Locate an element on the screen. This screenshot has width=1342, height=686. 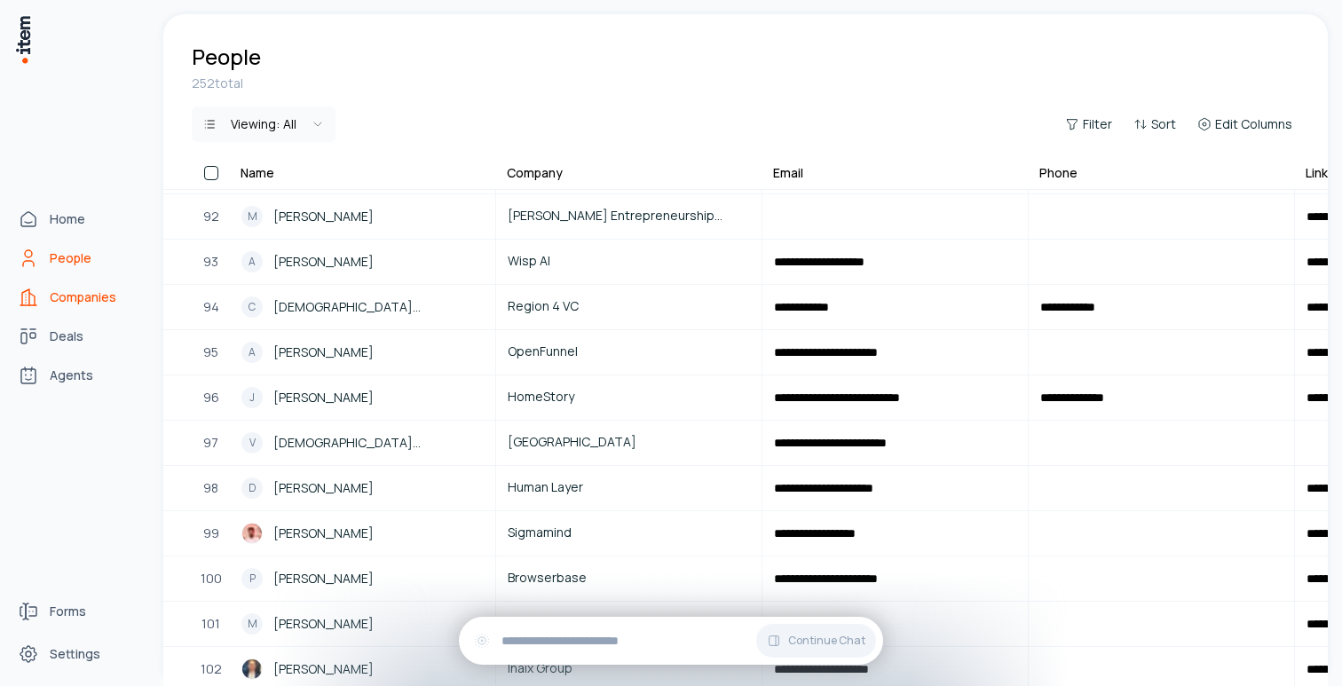
a: Region 4 VC is located at coordinates (628, 307).